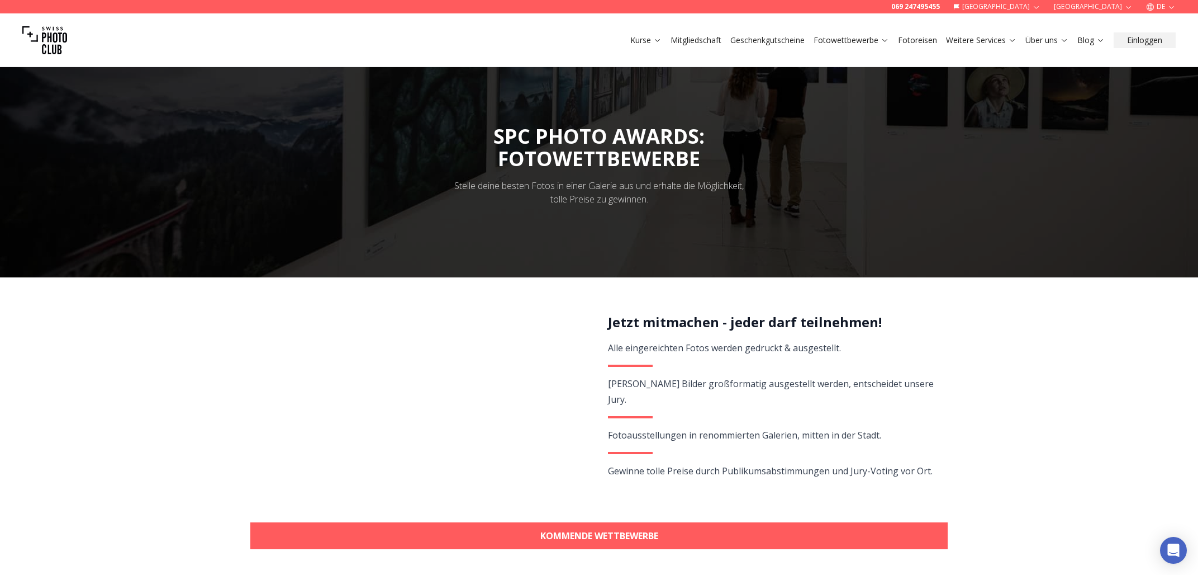  I want to click on button: Einloggen, so click(1145, 40).